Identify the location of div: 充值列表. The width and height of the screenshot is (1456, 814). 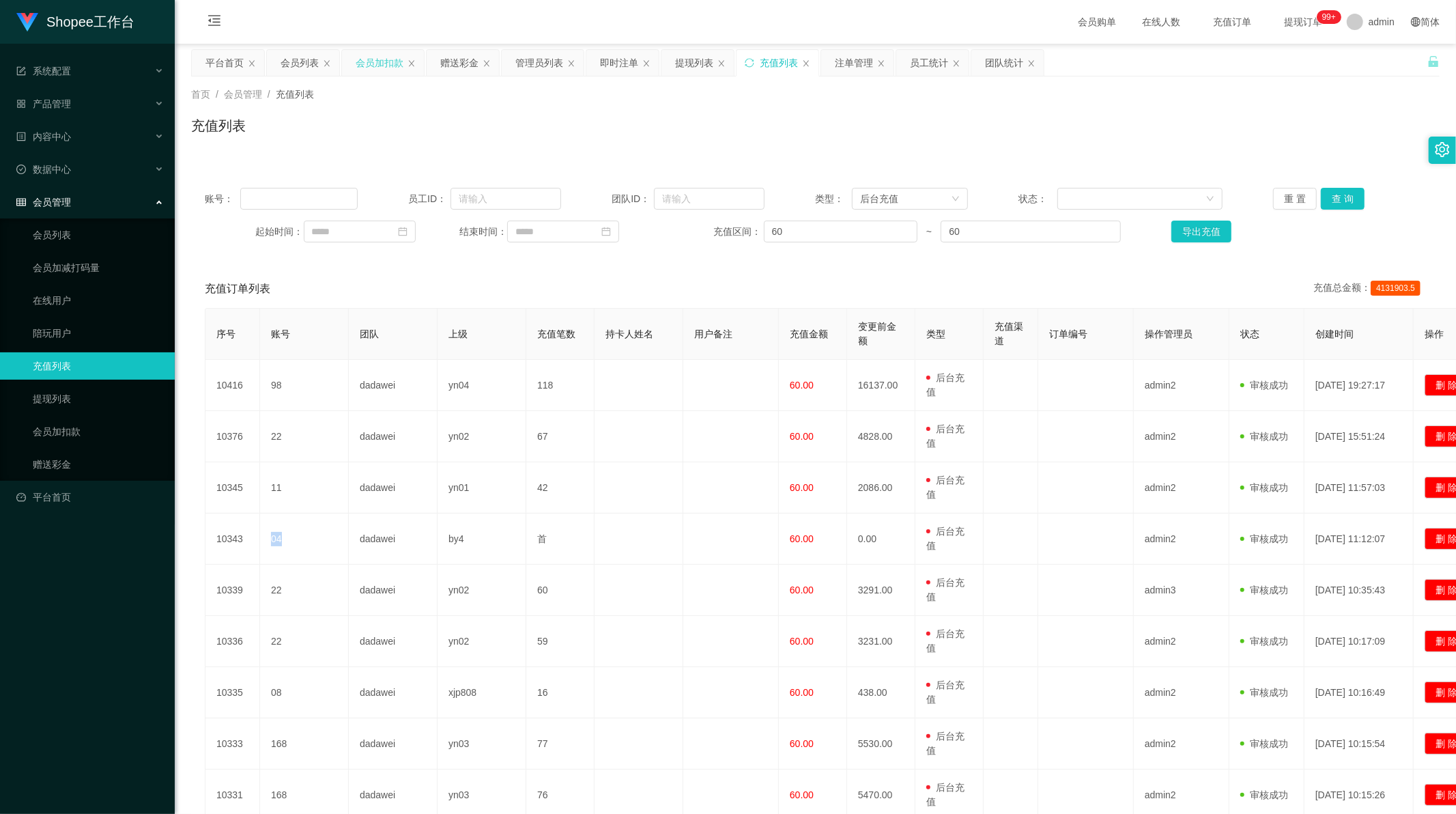
(779, 62).